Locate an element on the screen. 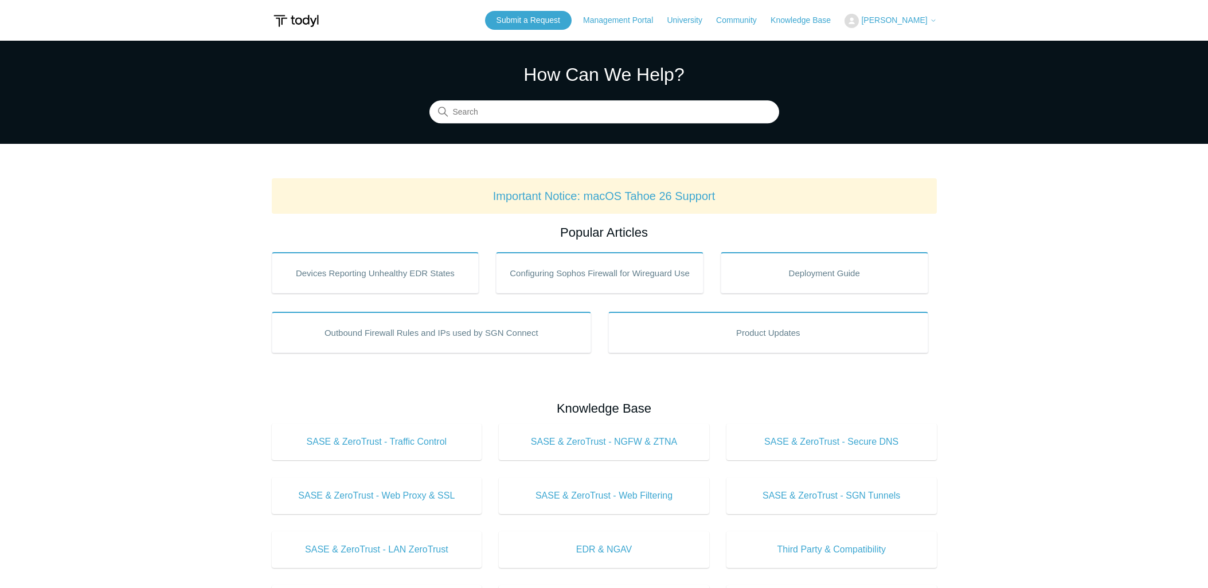 The height and width of the screenshot is (588, 1208). h1: How Can We Help? is located at coordinates (604, 75).